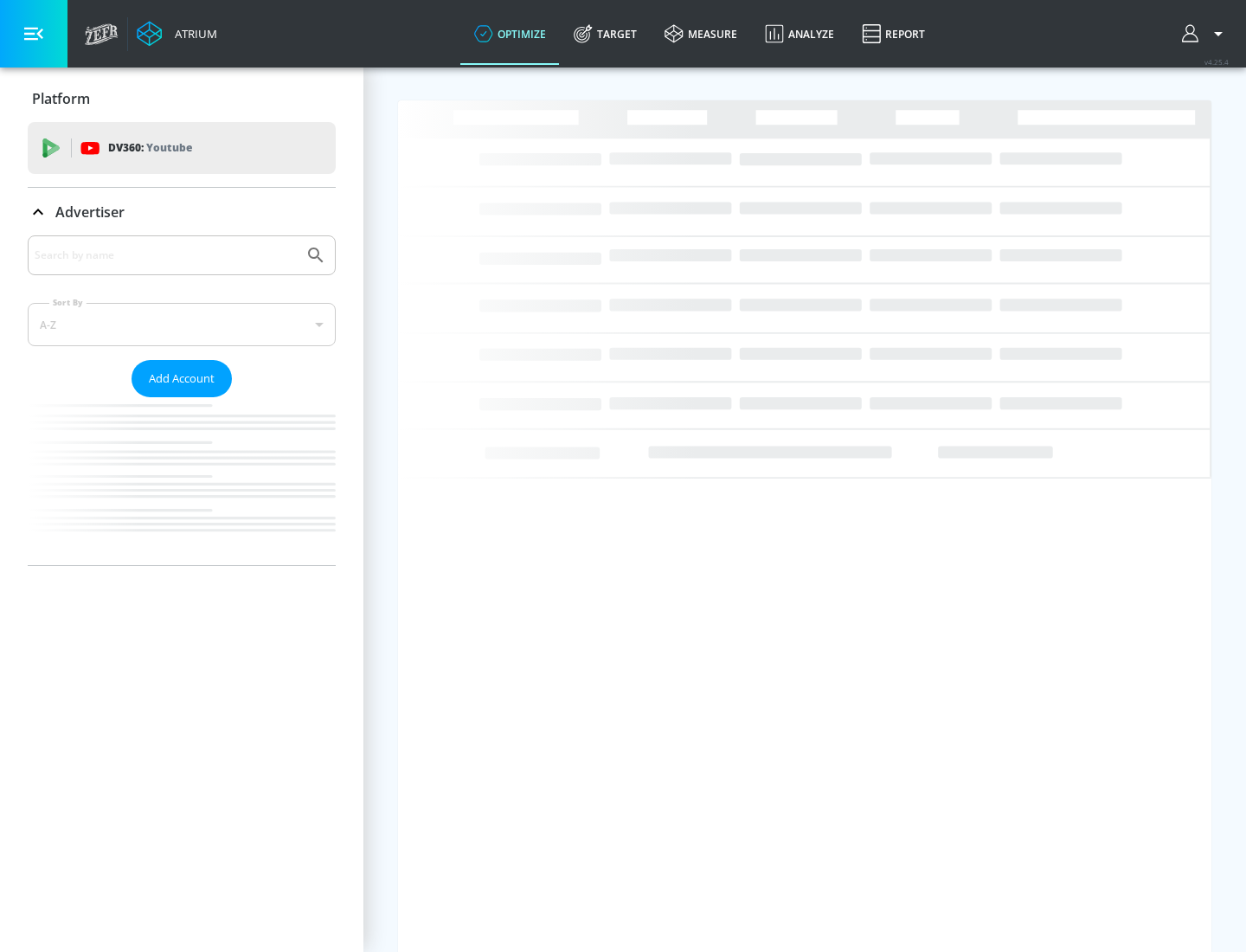  I want to click on div: Atrium, so click(192, 34).